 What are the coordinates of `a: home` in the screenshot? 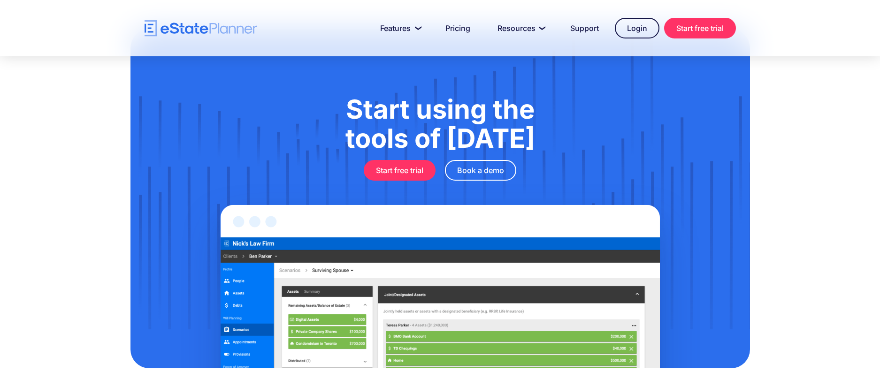 It's located at (201, 28).